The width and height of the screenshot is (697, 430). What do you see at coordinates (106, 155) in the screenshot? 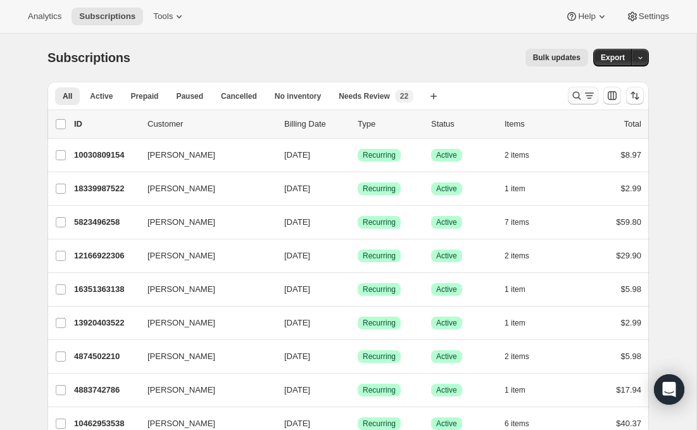
I see `p: 10030809154` at bounding box center [106, 155].